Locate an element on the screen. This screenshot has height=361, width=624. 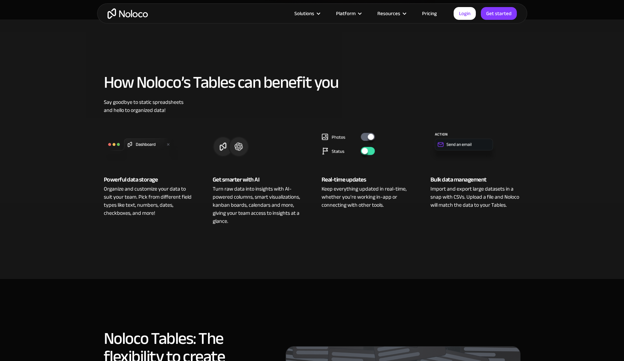
div: Powerful data storage is located at coordinates (149, 180).